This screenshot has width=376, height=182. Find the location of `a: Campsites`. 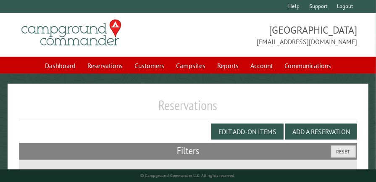

a: Campsites is located at coordinates (191, 66).